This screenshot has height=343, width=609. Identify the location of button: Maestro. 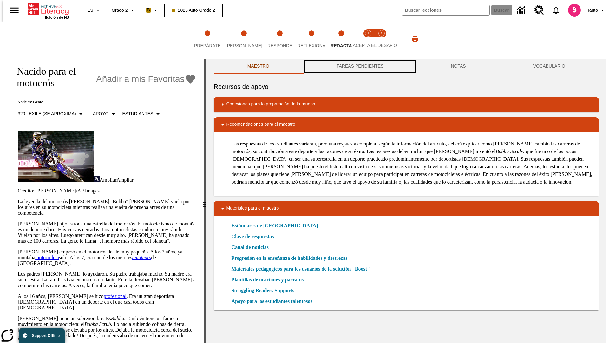
(258, 66).